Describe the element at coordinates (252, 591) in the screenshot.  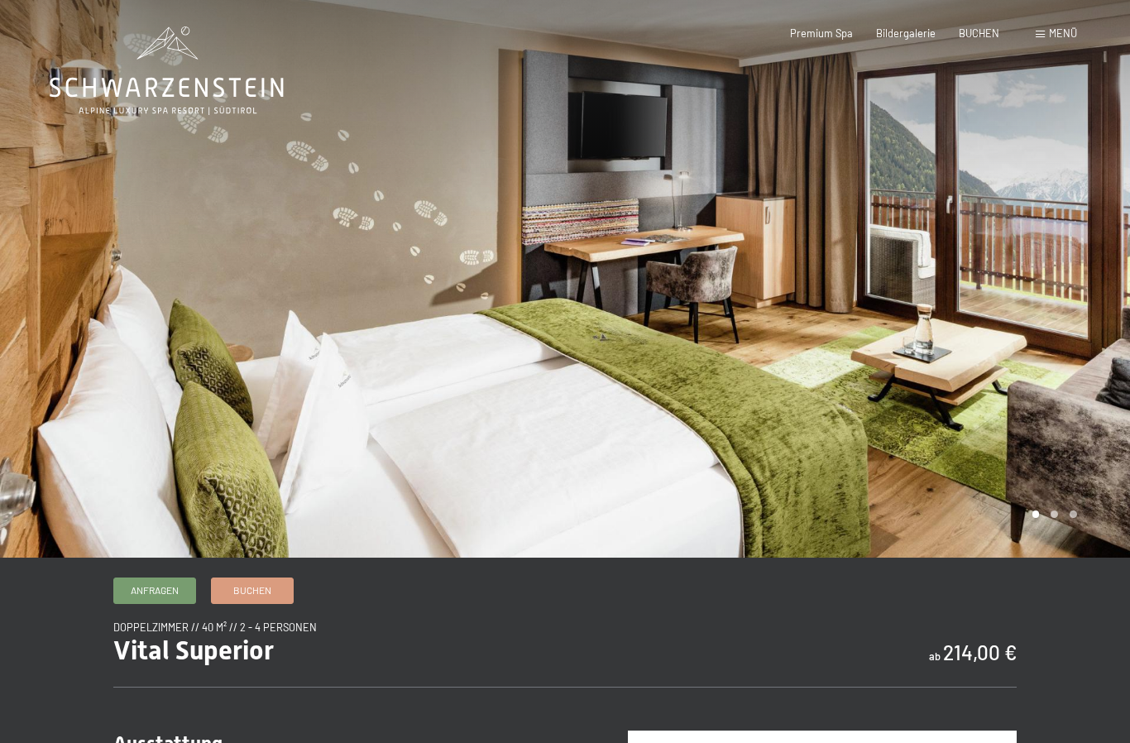
I see `a: Buchen` at that location.